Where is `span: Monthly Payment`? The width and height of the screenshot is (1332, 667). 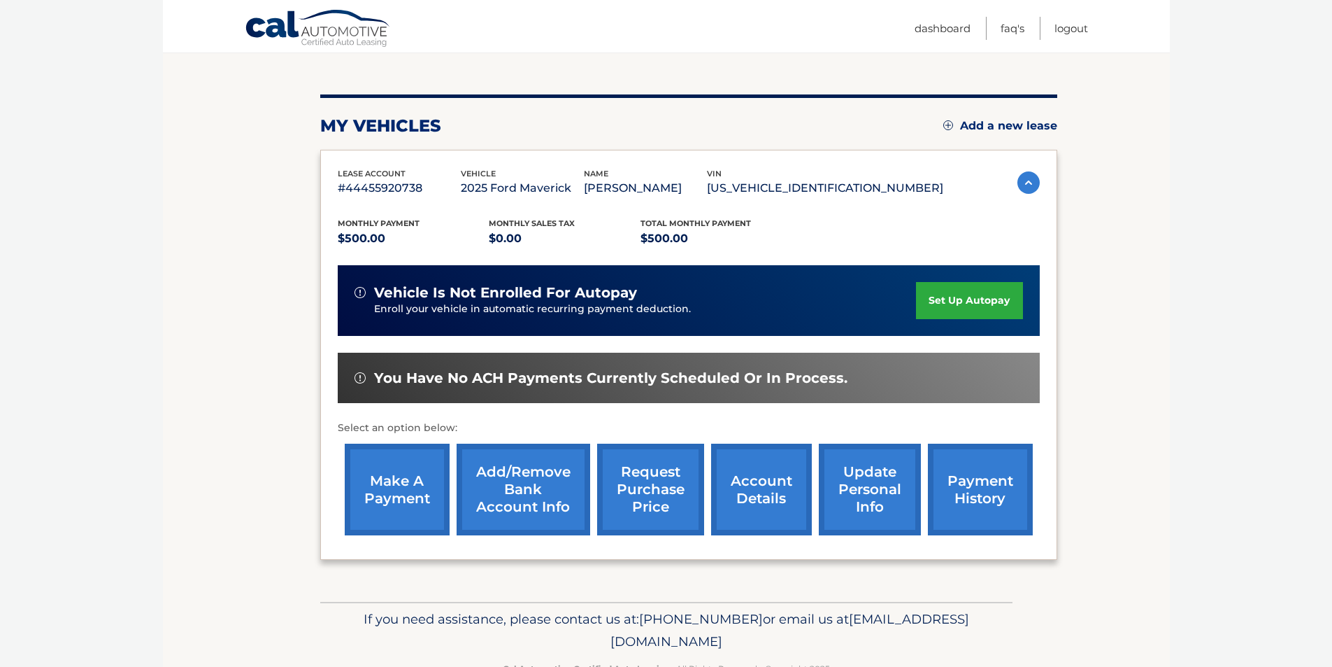 span: Monthly Payment is located at coordinates (378, 223).